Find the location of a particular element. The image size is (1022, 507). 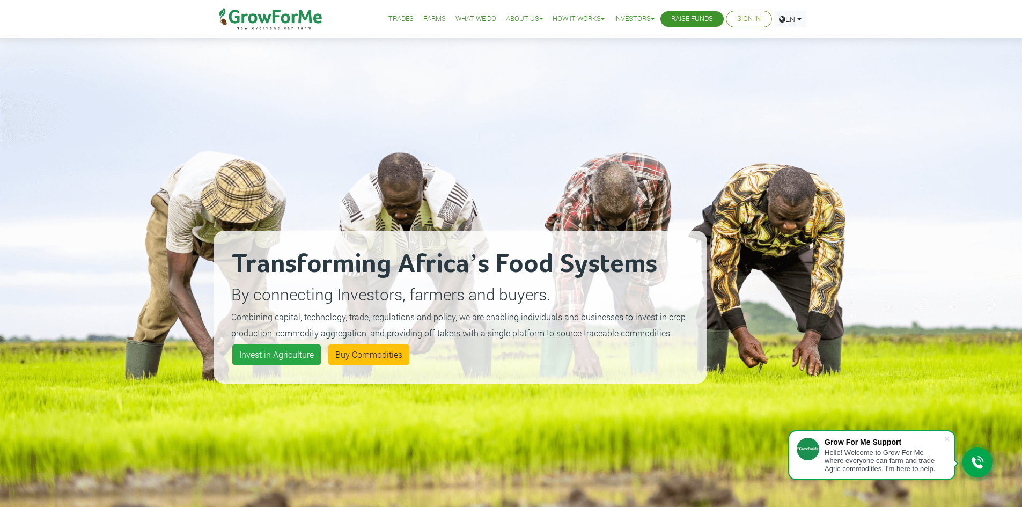

a: EN is located at coordinates (790, 19).